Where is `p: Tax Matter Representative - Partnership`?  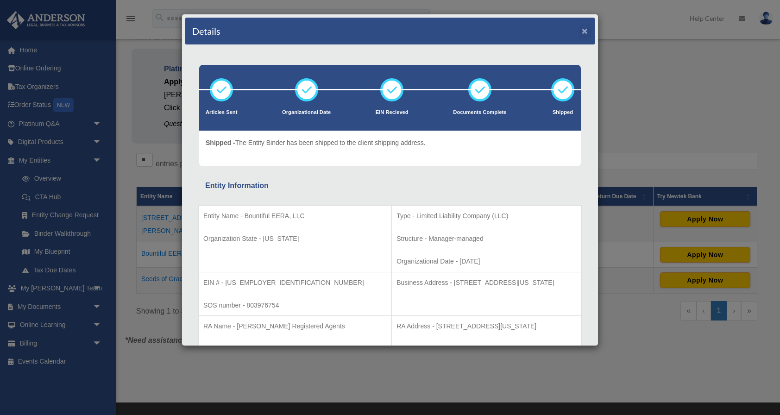 p: Tax Matter Representative - Partnership is located at coordinates (295, 349).